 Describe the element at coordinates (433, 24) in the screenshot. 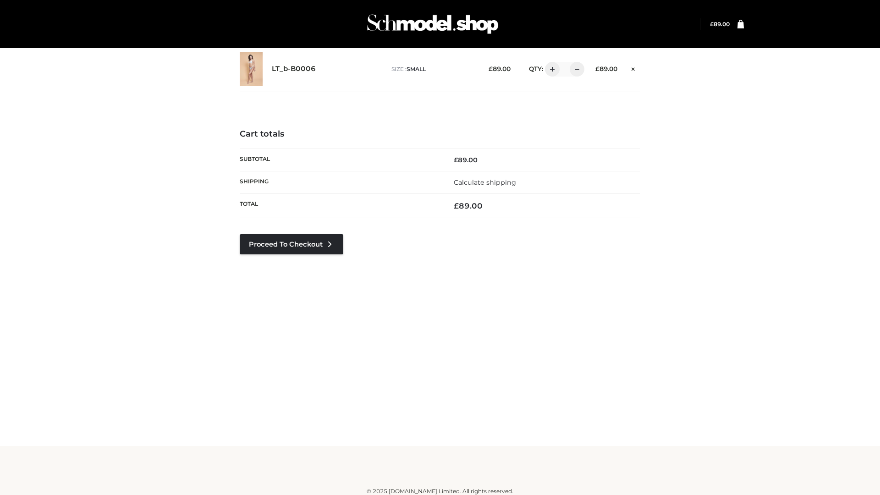

I see `img: Schmodel Admin 964` at that location.